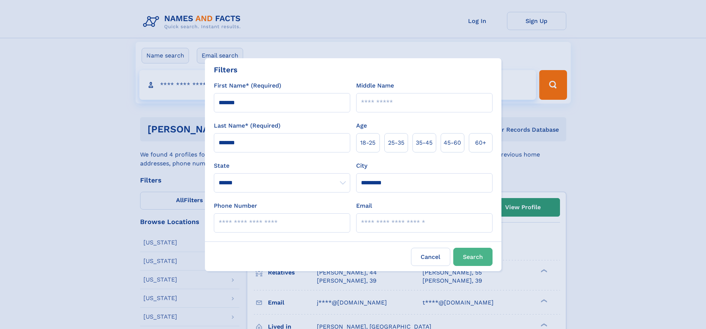 This screenshot has width=706, height=329. Describe the element at coordinates (247, 126) in the screenshot. I see `label: Last Name* (Required)` at that location.